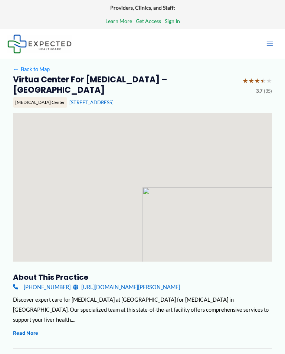 Image resolution: width=285 pixels, height=354 pixels. Describe the element at coordinates (142, 7) in the screenshot. I see `strong: Providers, Clinics, and Staff:` at that location.